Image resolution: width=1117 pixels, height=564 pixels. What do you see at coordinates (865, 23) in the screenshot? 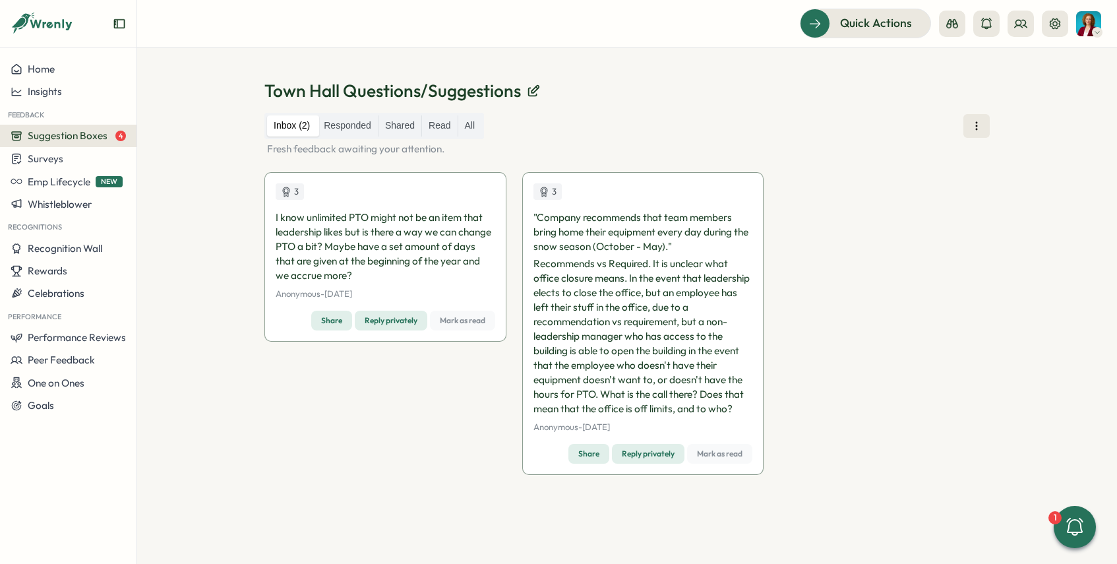
I see `button: Quick Actions` at bounding box center [865, 23].